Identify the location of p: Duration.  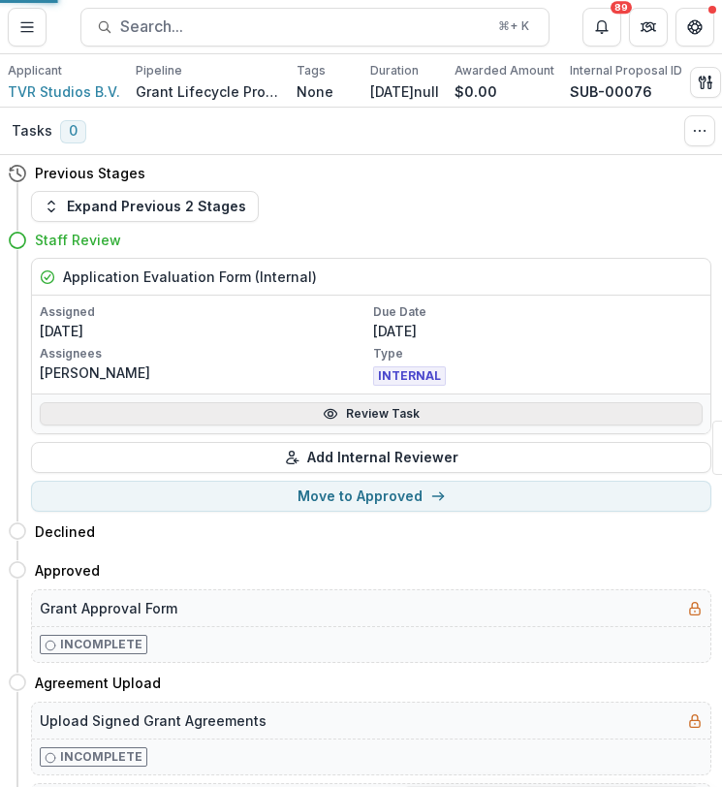
(394, 71).